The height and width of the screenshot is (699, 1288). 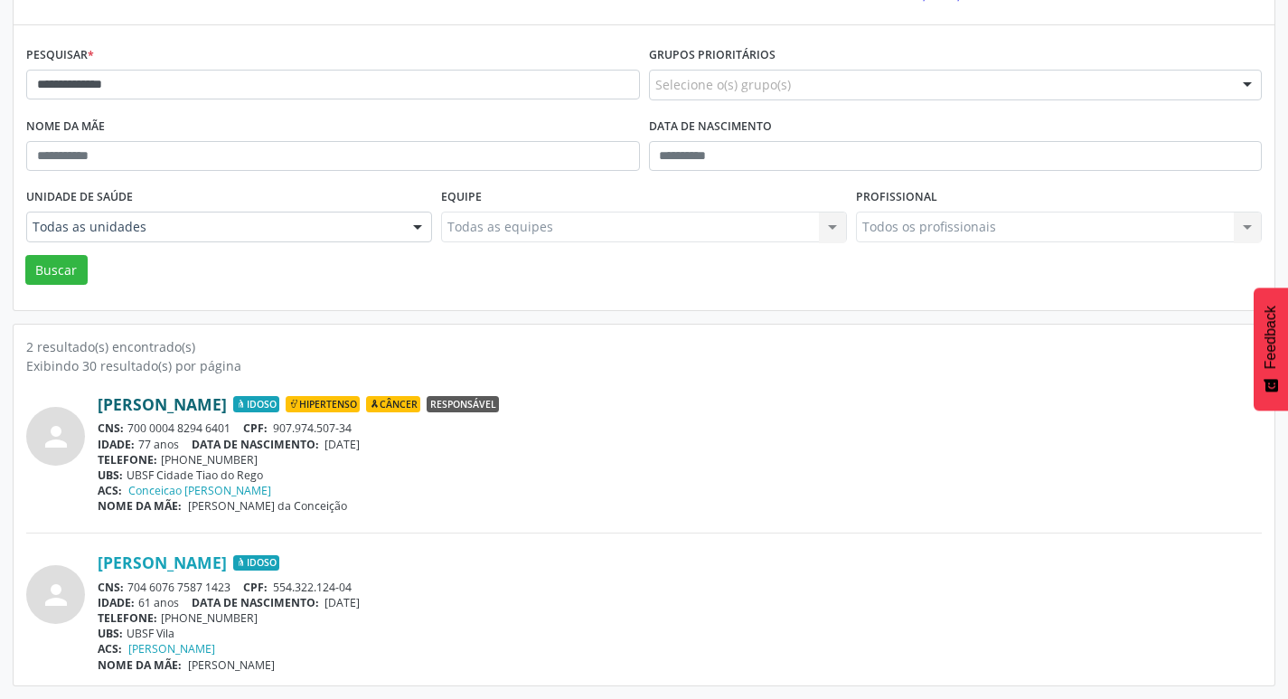 What do you see at coordinates (680, 633) in the screenshot?
I see `div: UBSF Vila` at bounding box center [680, 633].